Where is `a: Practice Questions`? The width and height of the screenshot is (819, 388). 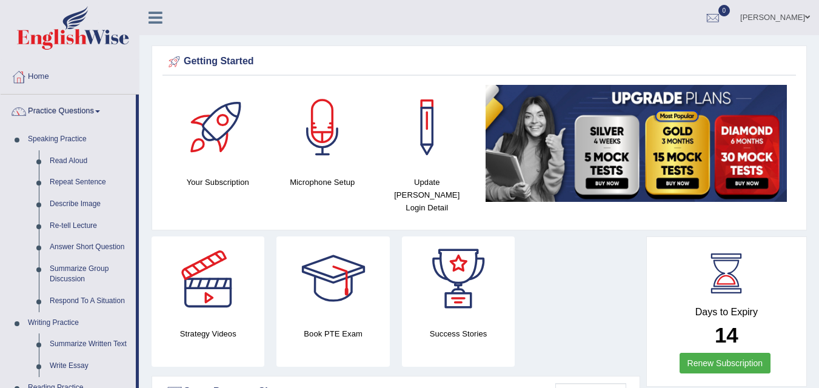 a: Practice Questions is located at coordinates (68, 110).